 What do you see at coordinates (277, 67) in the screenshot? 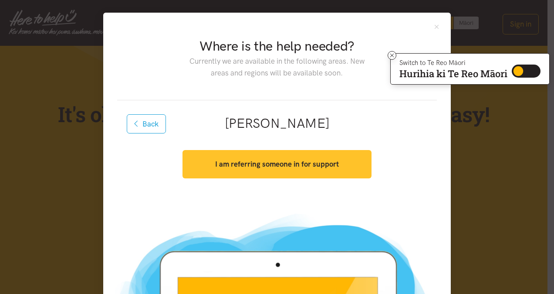
I see `p: Currently we are available in the following areas. New areas and regions will be available soon.` at bounding box center [277, 67].